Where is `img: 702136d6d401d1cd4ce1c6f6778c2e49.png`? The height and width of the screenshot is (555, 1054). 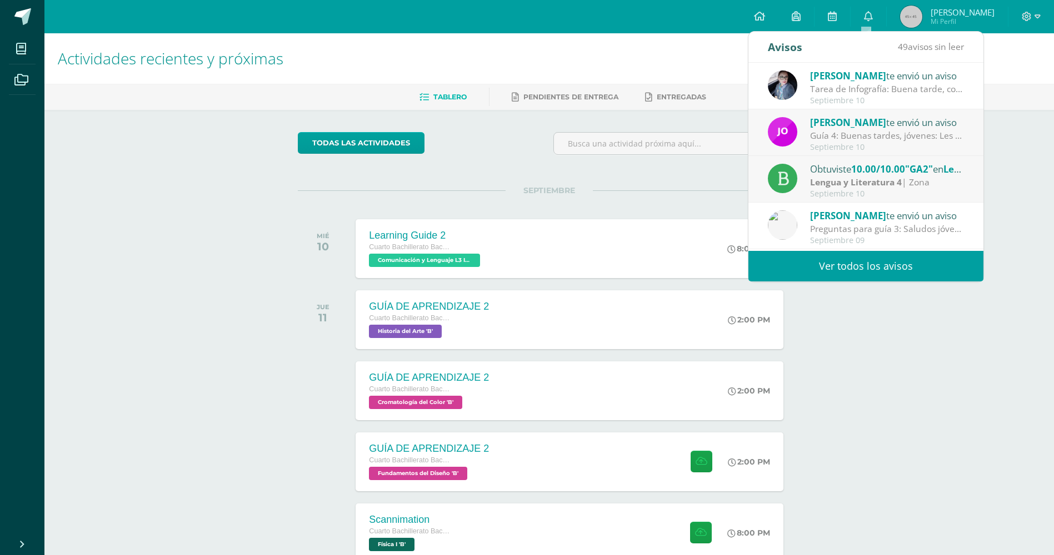
img: 702136d6d401d1cd4ce1c6f6778c2e49.png is located at coordinates (782, 85).